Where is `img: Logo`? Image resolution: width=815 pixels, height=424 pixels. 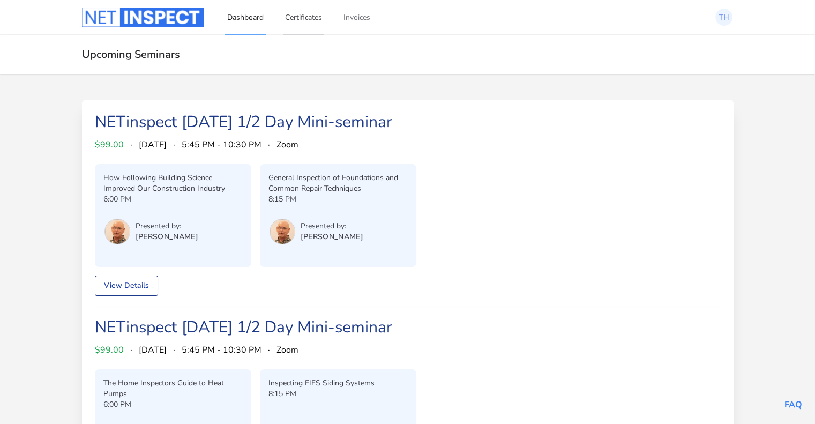
img: Logo is located at coordinates (143, 17).